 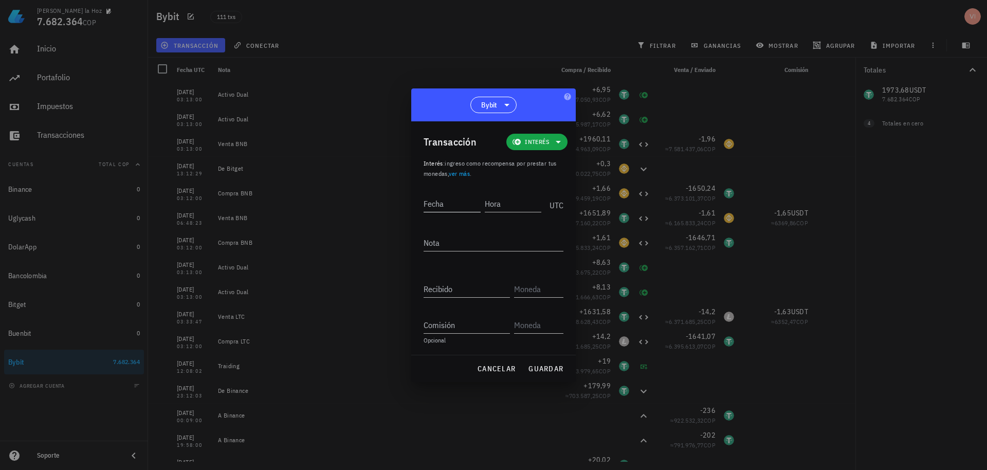 I want to click on a: ver más, so click(x=459, y=173).